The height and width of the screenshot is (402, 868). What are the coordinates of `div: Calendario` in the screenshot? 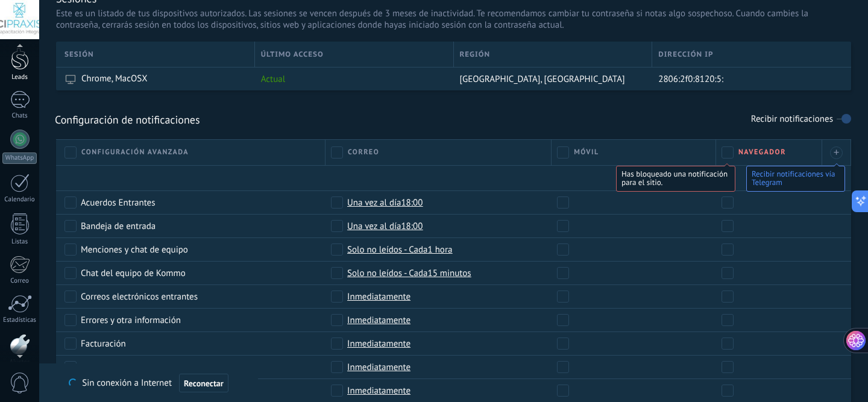 It's located at (20, 199).